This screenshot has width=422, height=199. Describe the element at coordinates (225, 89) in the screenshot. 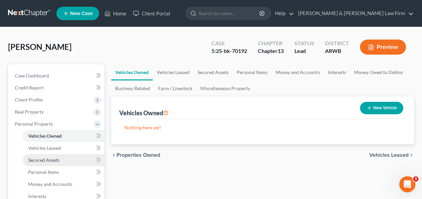

I see `a: Miscellaneous Property` at that location.